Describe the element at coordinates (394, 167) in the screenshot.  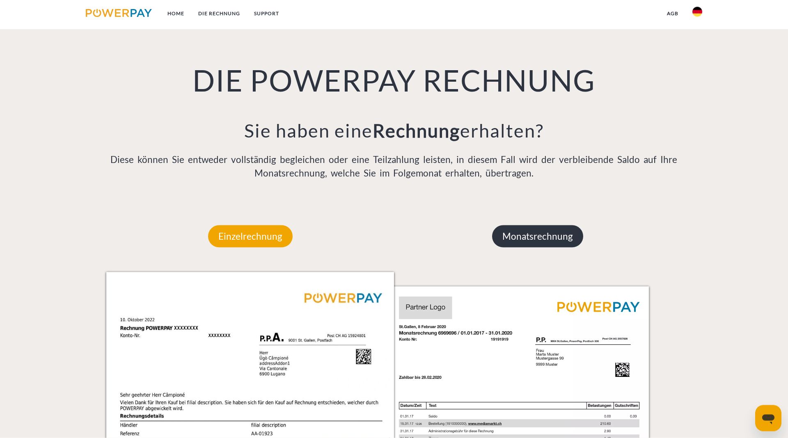
I see `p: Diese können Sie entweder vollständig begleichen oder eine Teilzahlung leisten, in diesem Fall wi...` at that location.